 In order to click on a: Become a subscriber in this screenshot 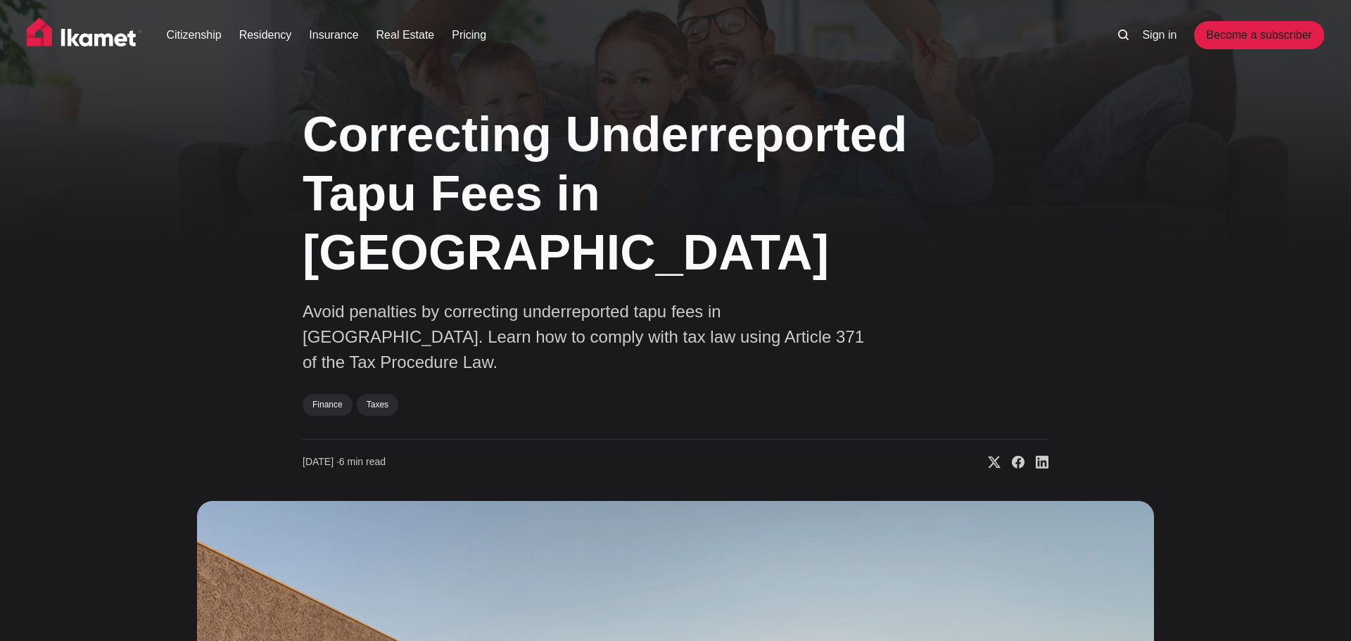, I will do `click(1259, 35)`.